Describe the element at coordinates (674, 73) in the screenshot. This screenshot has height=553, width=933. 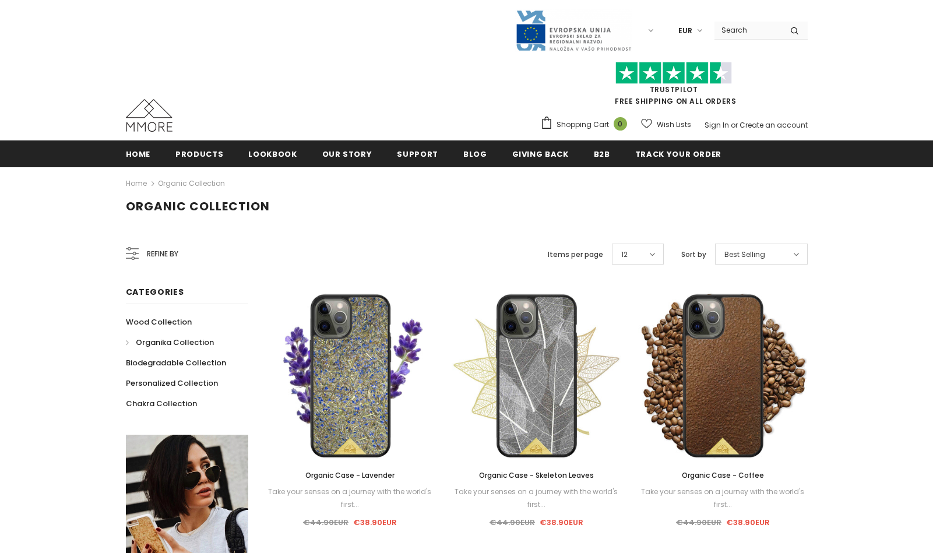
I see `img: Trust Pilot Stars` at that location.